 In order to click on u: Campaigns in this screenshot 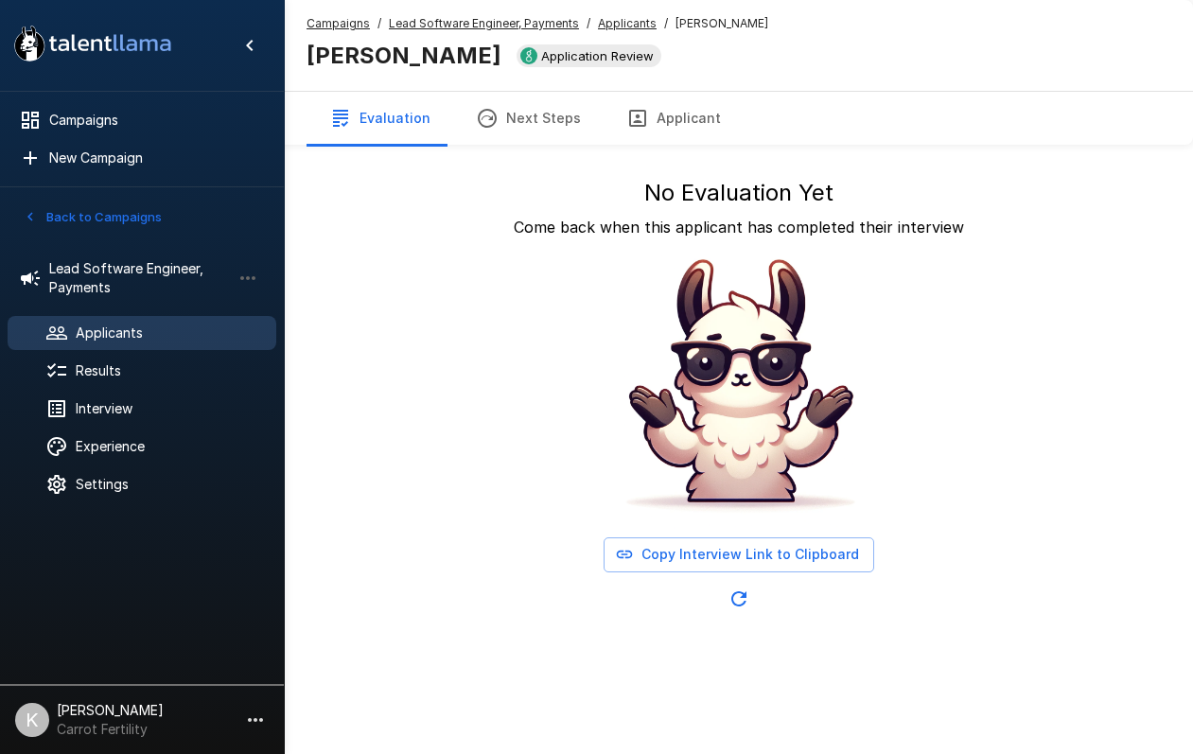, I will do `click(338, 23)`.